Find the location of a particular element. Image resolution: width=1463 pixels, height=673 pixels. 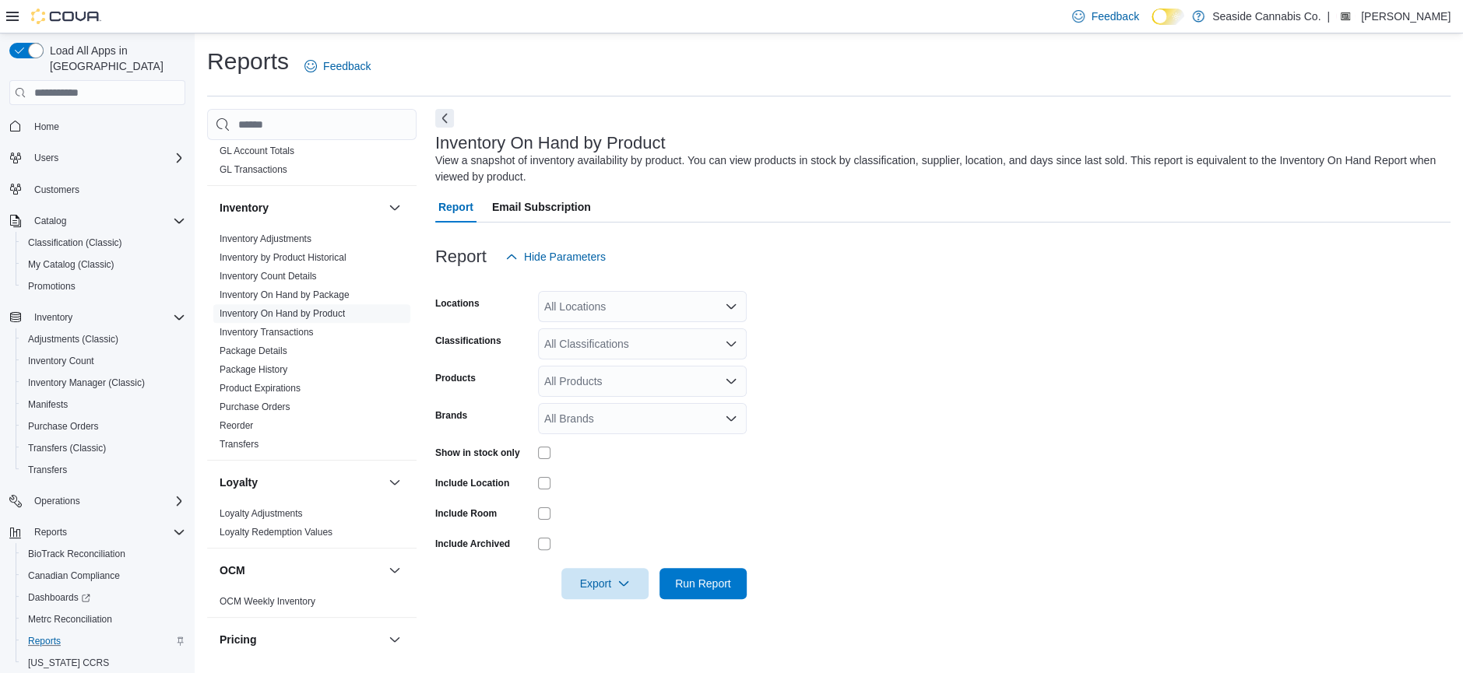

h1: Reports is located at coordinates (248, 62).